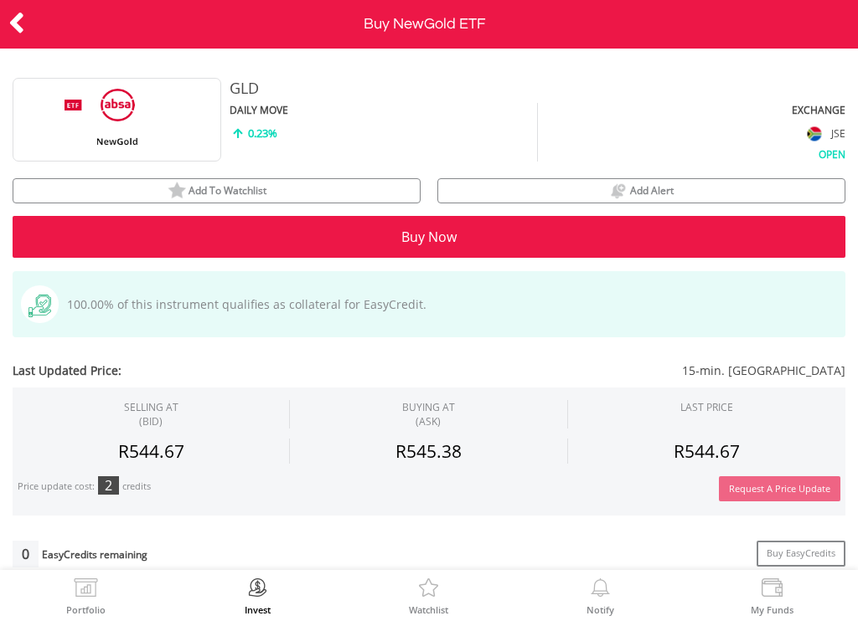  I want to click on span: Last Updated Price:, so click(186, 371).